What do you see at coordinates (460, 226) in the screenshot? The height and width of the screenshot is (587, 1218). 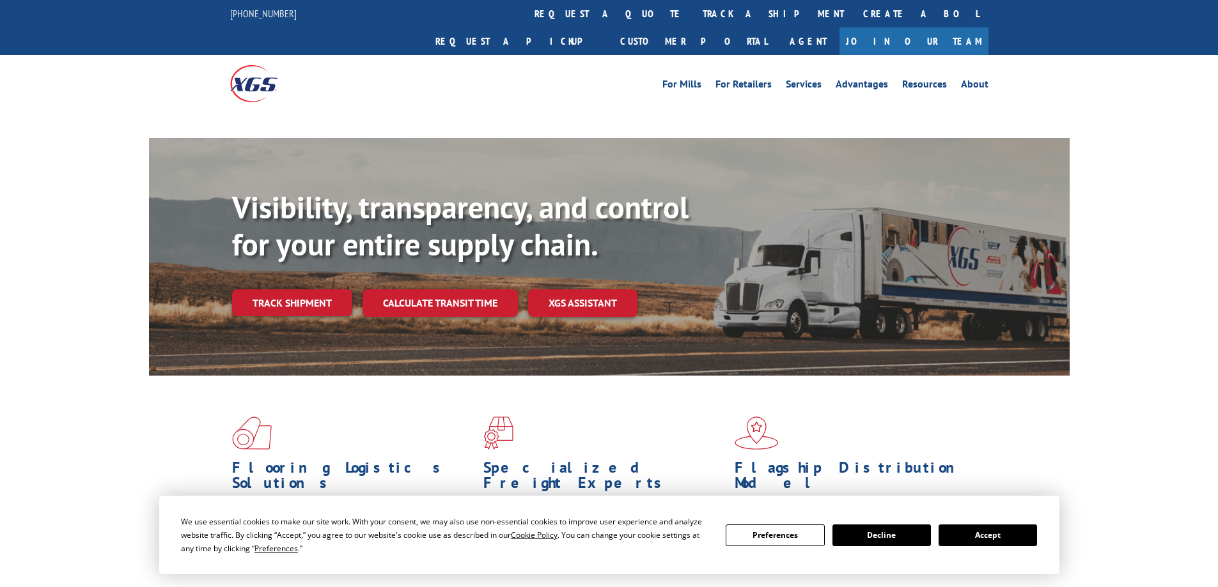 I see `b: Visibility, transparency, and control for your entire supply chain.` at bounding box center [460, 226].